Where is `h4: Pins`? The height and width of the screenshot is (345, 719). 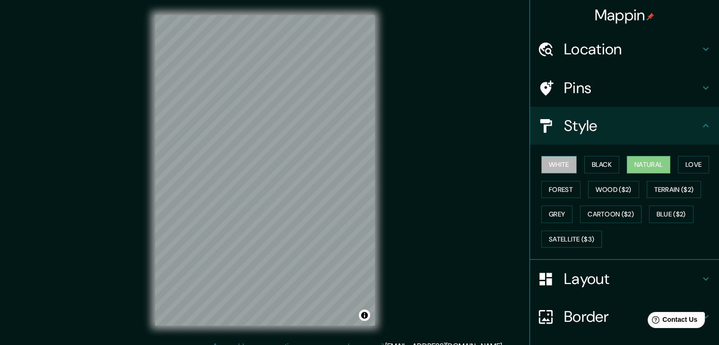 h4: Pins is located at coordinates (632, 88).